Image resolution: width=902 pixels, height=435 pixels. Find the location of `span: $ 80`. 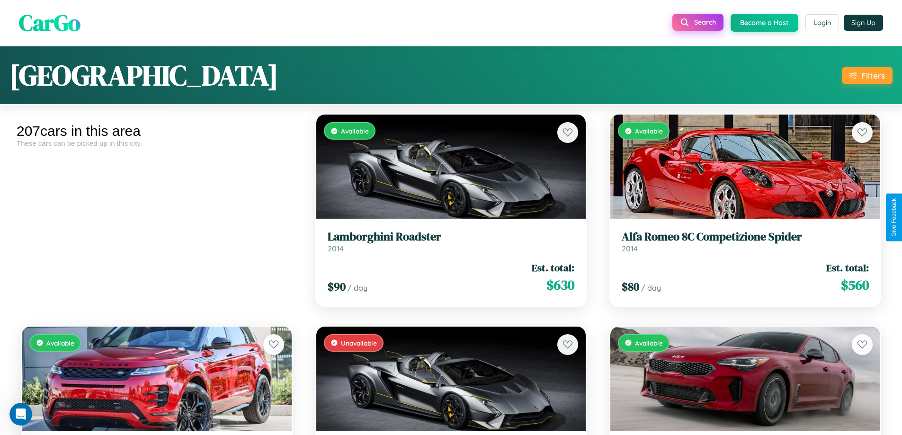

span: $ 80 is located at coordinates (630, 286).